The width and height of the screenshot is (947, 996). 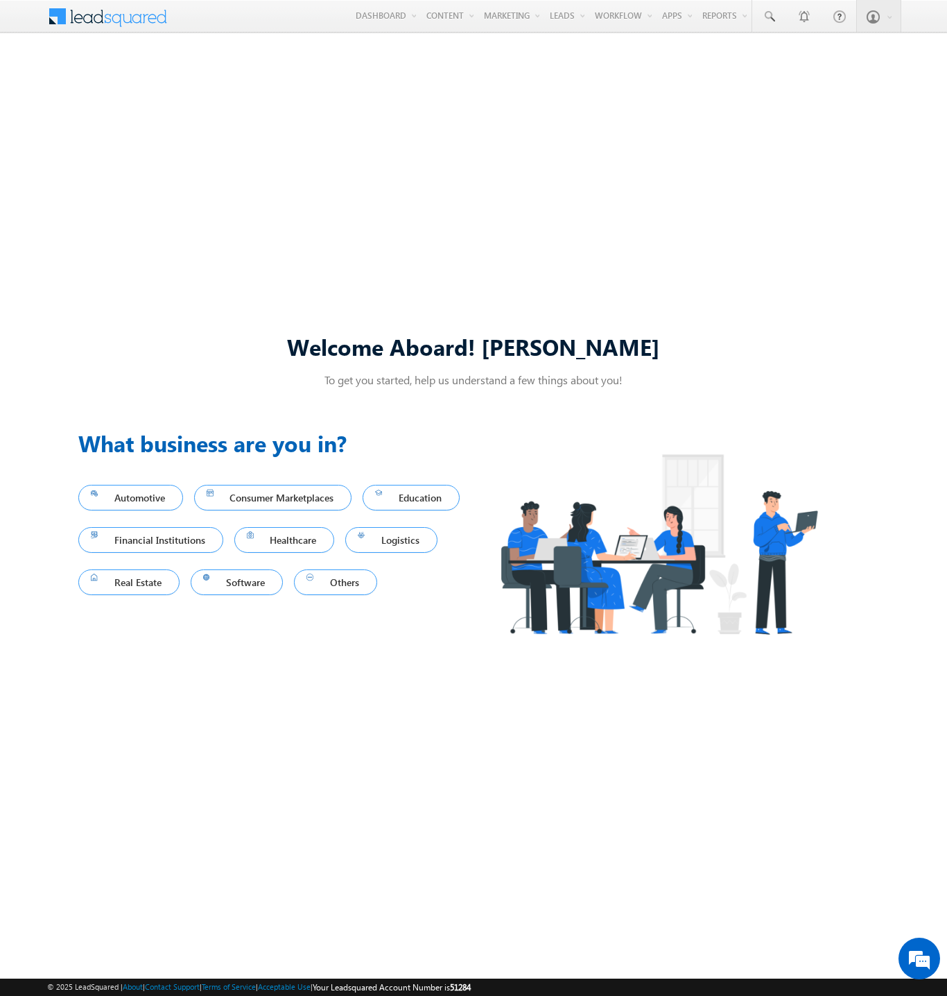 What do you see at coordinates (284, 986) in the screenshot?
I see `a: Acceptable Use` at bounding box center [284, 986].